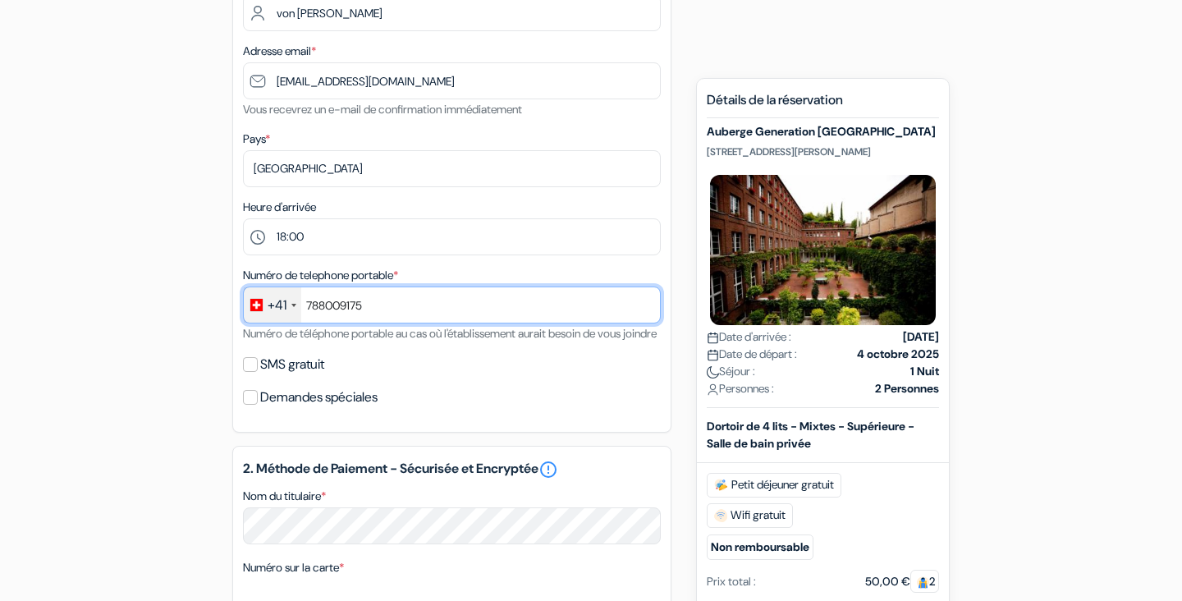 The width and height of the screenshot is (1182, 601). What do you see at coordinates (256, 139) in the screenshot?
I see `label: Pays` at bounding box center [256, 139].